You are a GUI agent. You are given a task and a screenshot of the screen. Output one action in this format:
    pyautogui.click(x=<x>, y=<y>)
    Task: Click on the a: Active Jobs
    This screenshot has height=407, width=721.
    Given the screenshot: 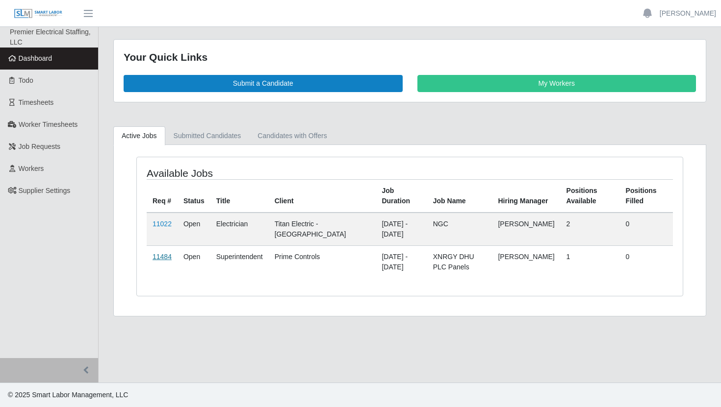 What is the action you would take?
    pyautogui.click(x=139, y=136)
    